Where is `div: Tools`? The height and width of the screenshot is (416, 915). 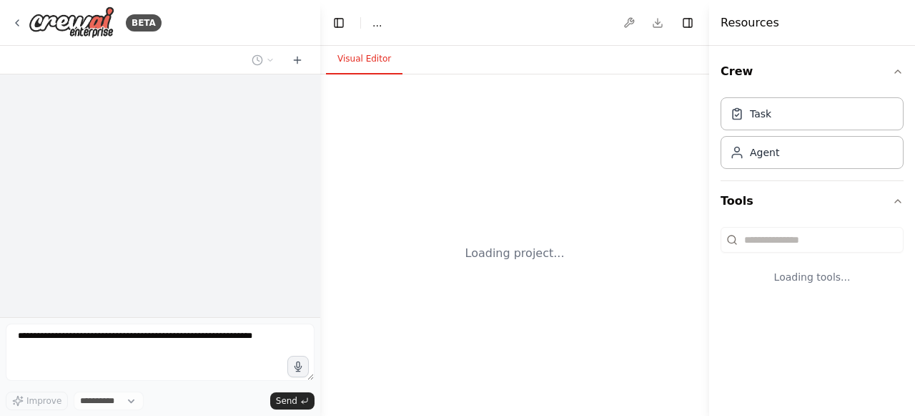 div: Tools is located at coordinates (812, 264).